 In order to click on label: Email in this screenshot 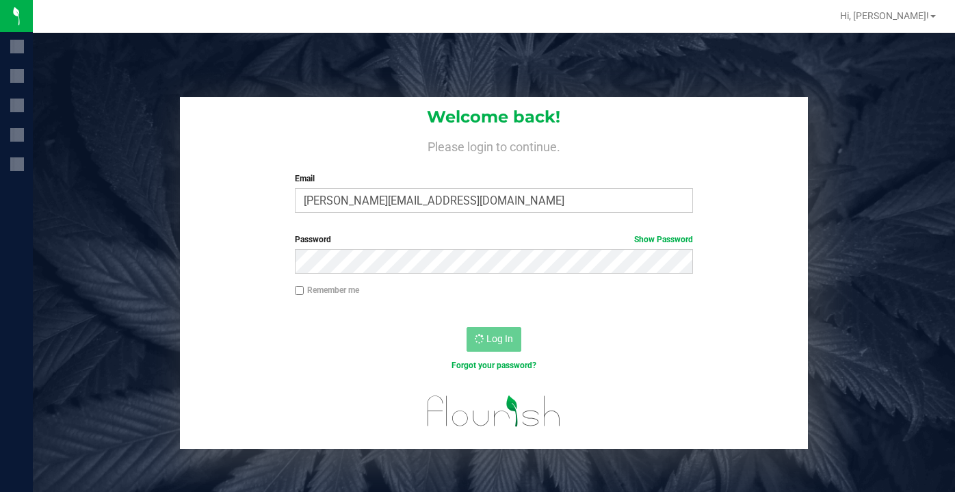, I will do `click(494, 179)`.